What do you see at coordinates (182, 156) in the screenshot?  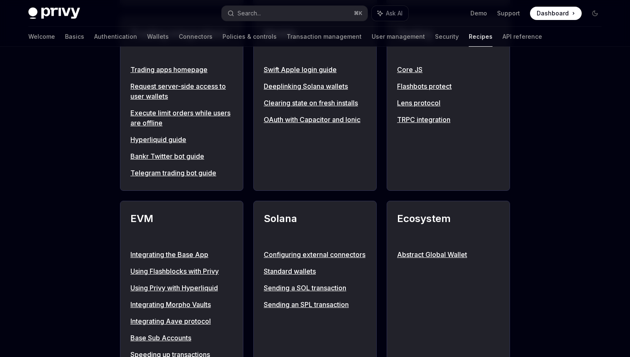 I see `a: Bankr Twitter bot guide` at bounding box center [182, 156].